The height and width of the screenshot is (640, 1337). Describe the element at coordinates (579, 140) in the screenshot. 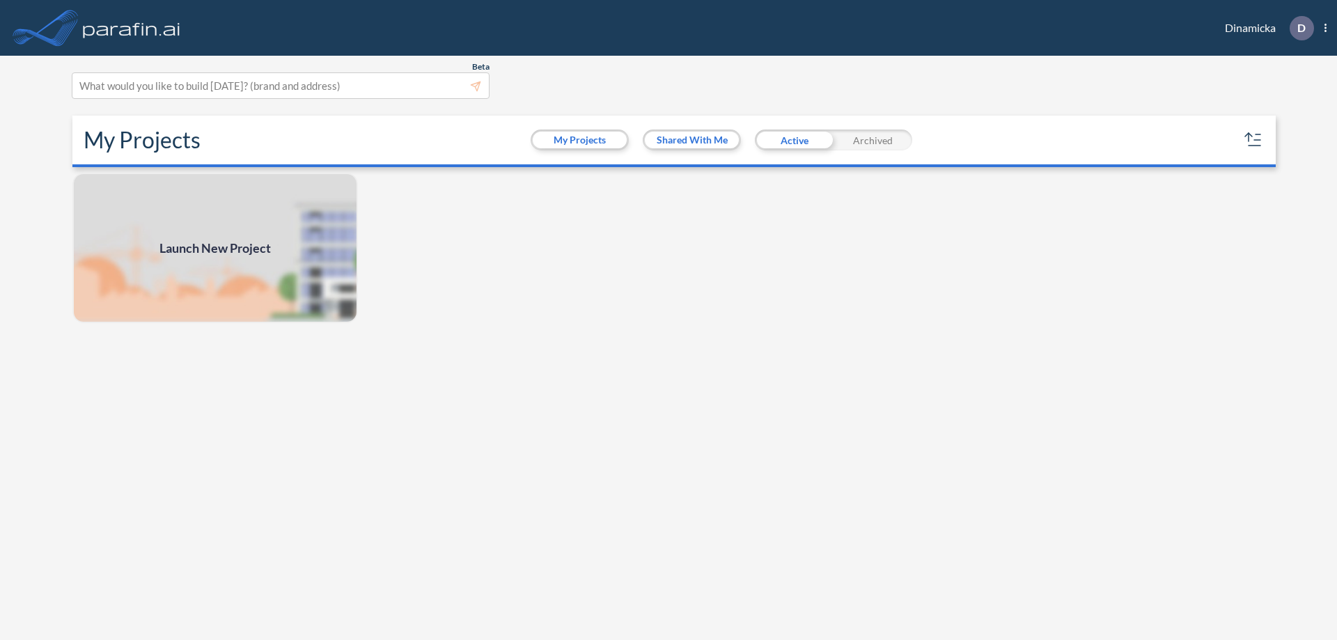

I see `button: My Projects` at that location.